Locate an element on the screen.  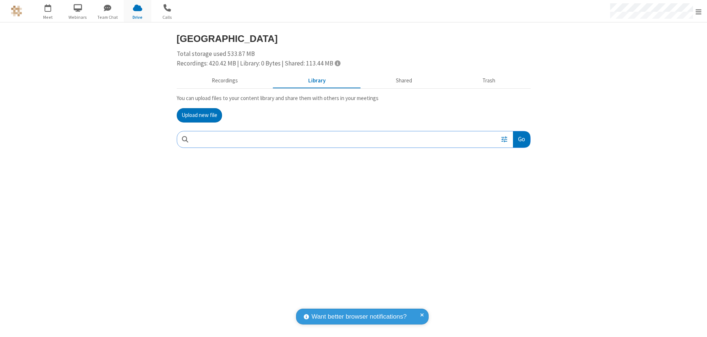
button: Trash is located at coordinates (489, 81).